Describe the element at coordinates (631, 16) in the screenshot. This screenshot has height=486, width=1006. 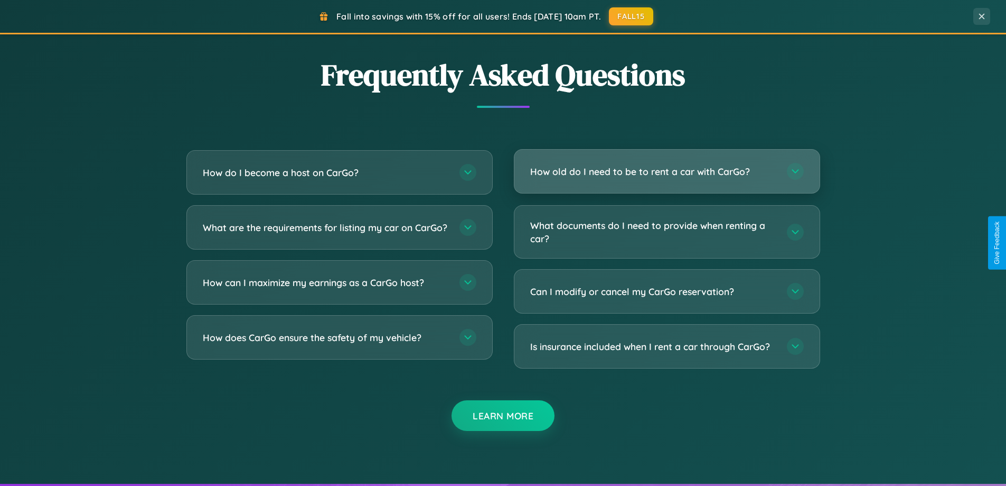
I see `button: FALL15` at that location.